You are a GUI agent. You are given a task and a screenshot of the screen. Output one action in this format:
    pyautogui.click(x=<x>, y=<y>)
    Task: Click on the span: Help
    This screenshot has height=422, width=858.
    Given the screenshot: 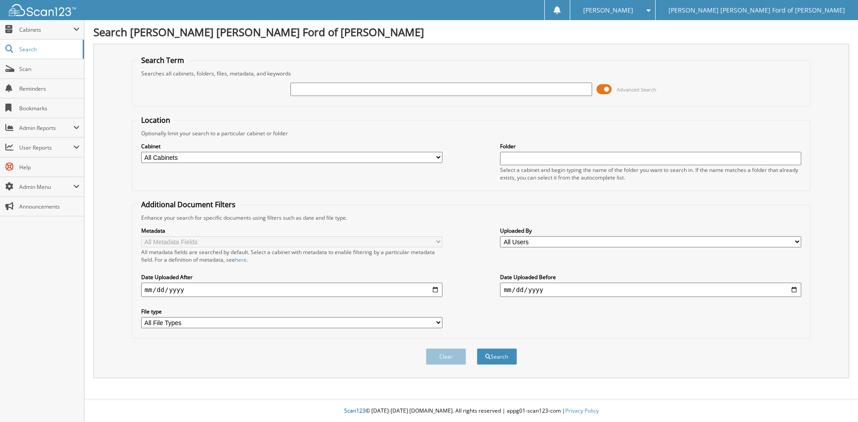 What is the action you would take?
    pyautogui.click(x=49, y=167)
    